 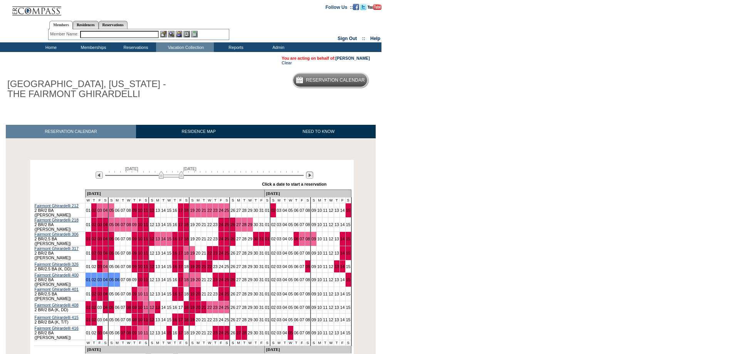 What do you see at coordinates (347, 39) in the screenshot?
I see `a: Sign Out` at bounding box center [347, 39].